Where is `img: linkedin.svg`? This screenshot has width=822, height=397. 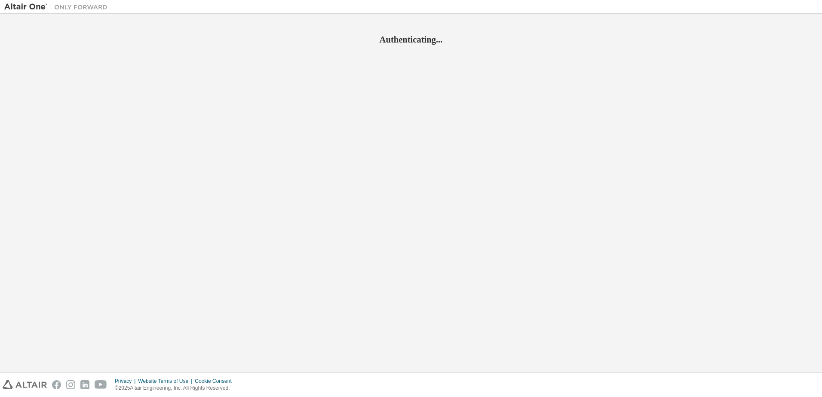
img: linkedin.svg is located at coordinates (85, 385).